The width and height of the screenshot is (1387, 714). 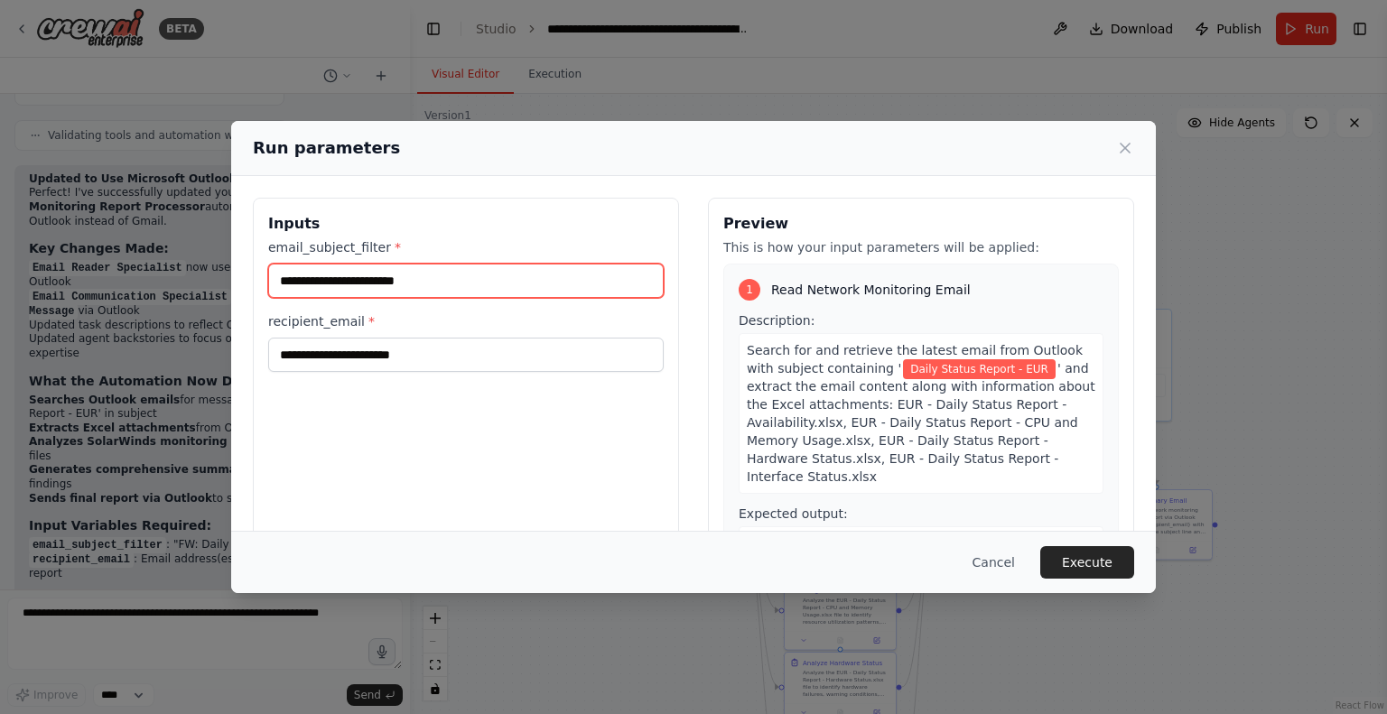 What do you see at coordinates (871, 290) in the screenshot?
I see `span: Read Network Monitoring Email` at bounding box center [871, 290].